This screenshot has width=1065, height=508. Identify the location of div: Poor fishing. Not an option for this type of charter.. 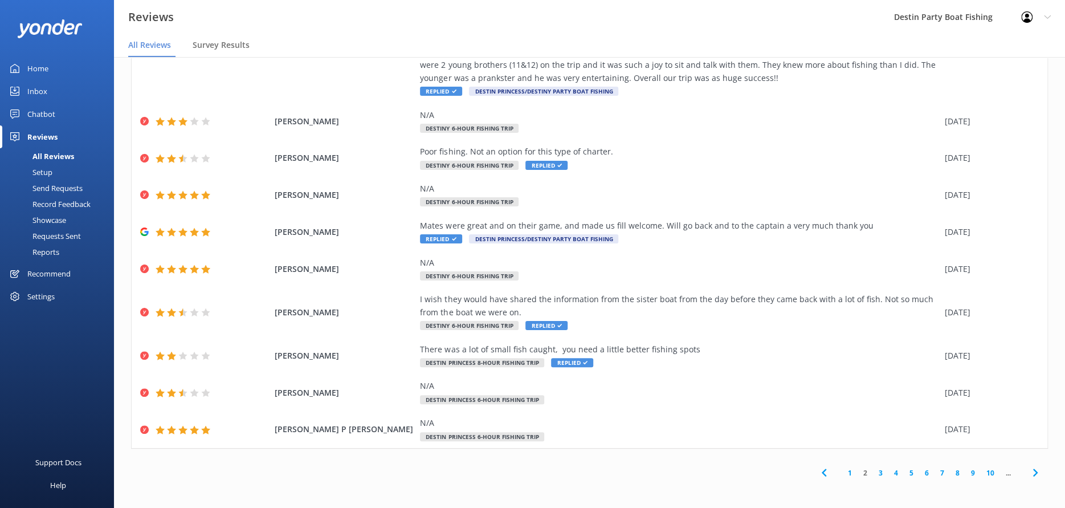
(679, 152).